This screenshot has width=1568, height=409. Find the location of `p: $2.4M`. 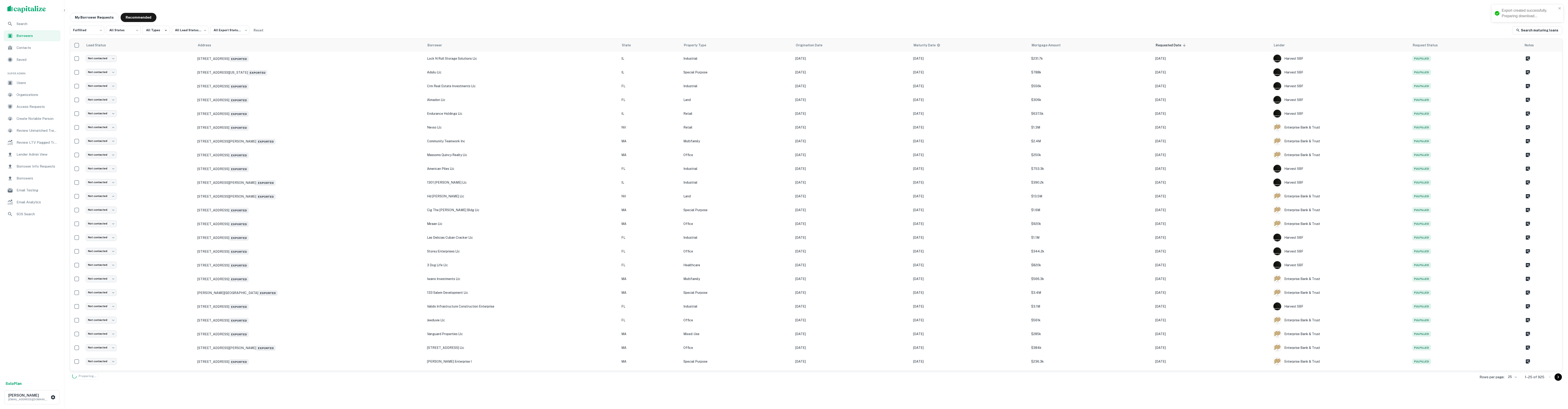

p: $2.4M is located at coordinates (1091, 141).